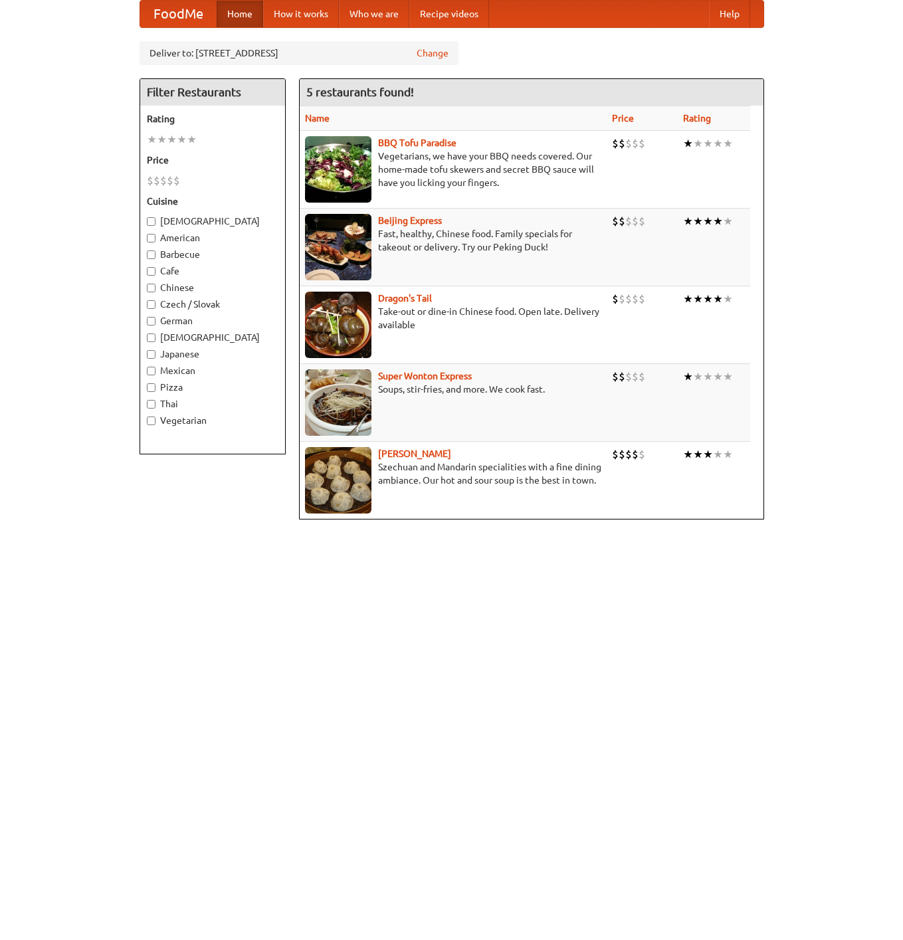  What do you see at coordinates (213, 421) in the screenshot?
I see `label: Vegetarian` at bounding box center [213, 421].